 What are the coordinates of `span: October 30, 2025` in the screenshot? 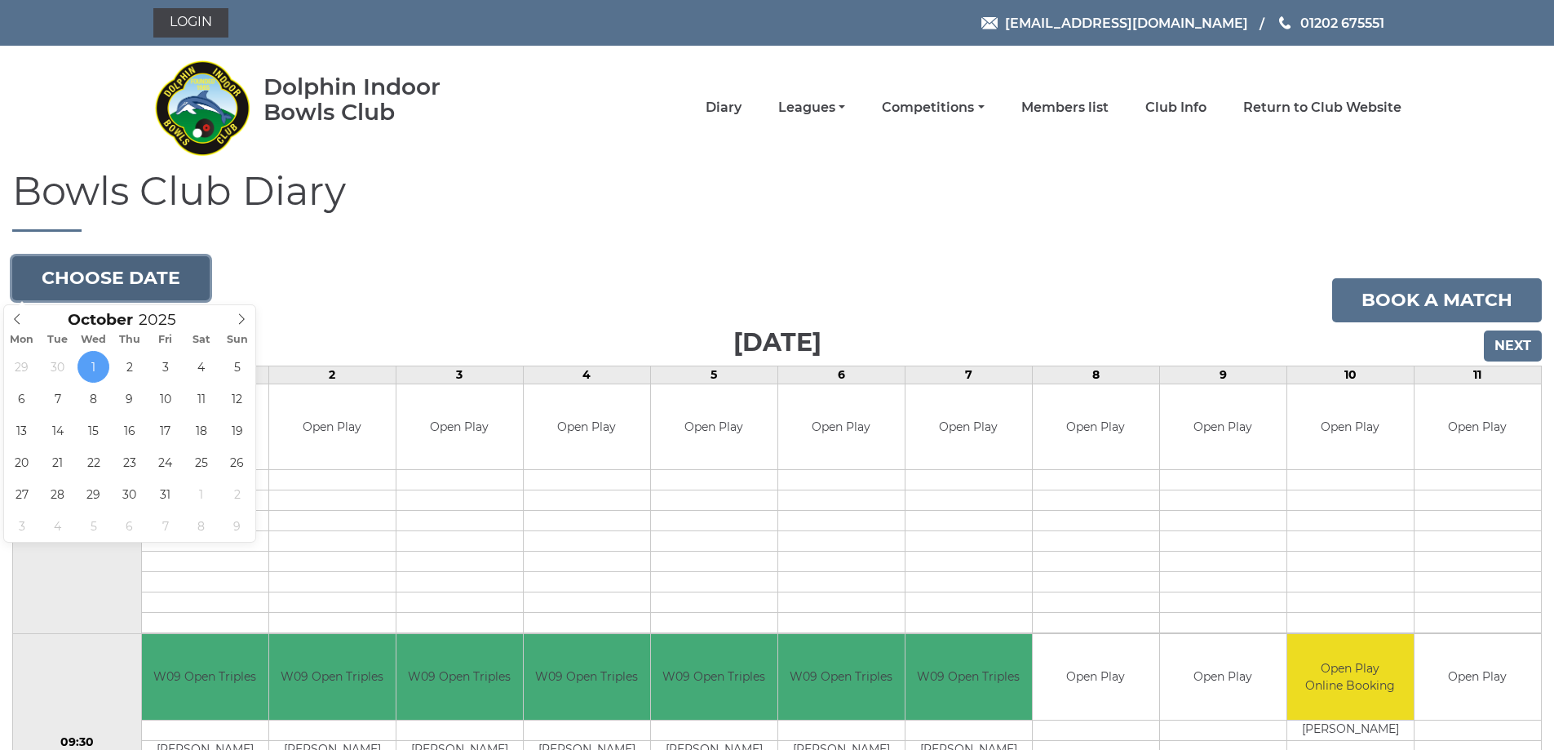 It's located at (129, 494).